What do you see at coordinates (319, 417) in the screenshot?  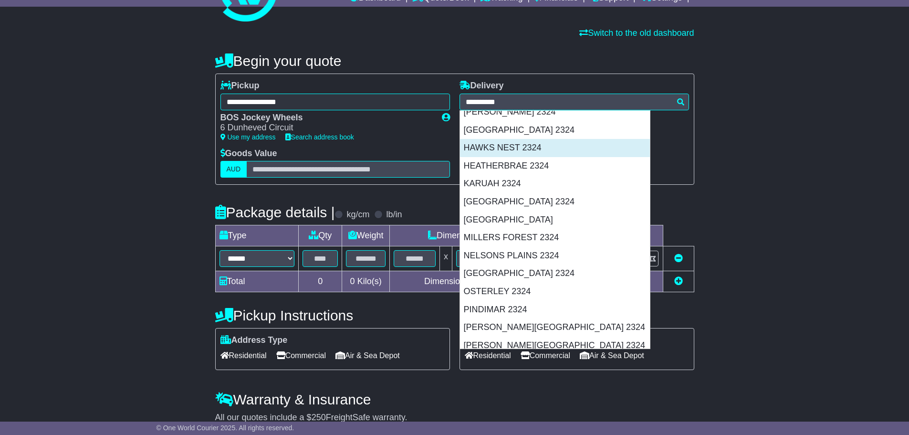 I see `span: 250` at bounding box center [319, 417].